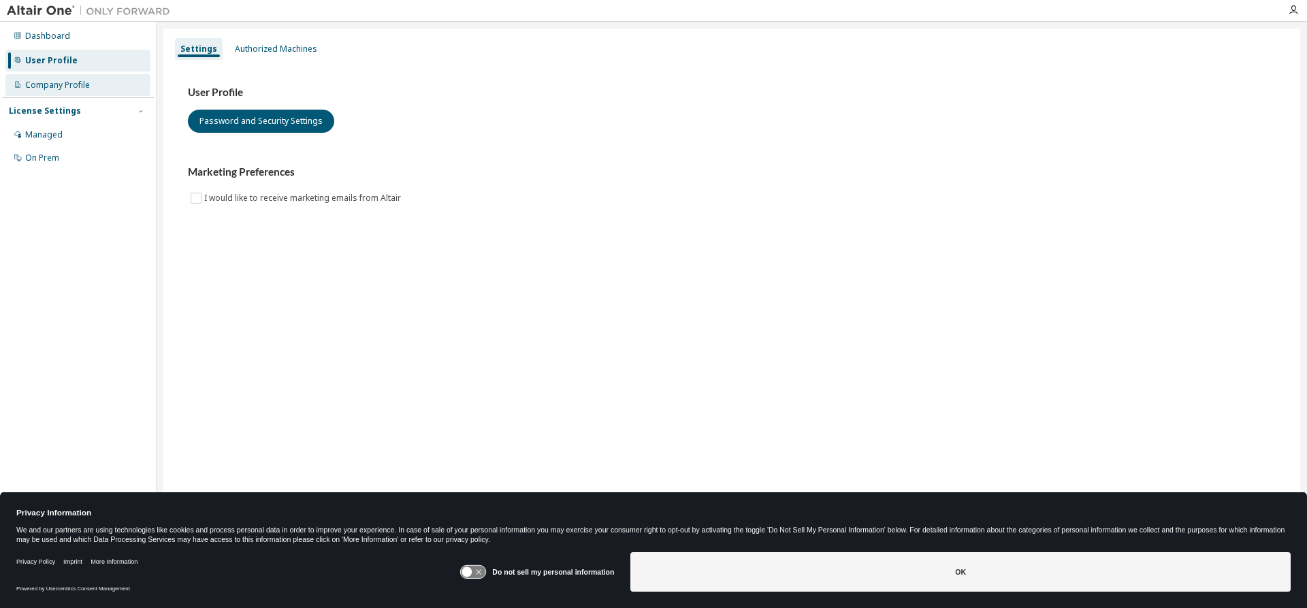 The width and height of the screenshot is (1307, 608). What do you see at coordinates (44, 135) in the screenshot?
I see `div: Managed` at bounding box center [44, 135].